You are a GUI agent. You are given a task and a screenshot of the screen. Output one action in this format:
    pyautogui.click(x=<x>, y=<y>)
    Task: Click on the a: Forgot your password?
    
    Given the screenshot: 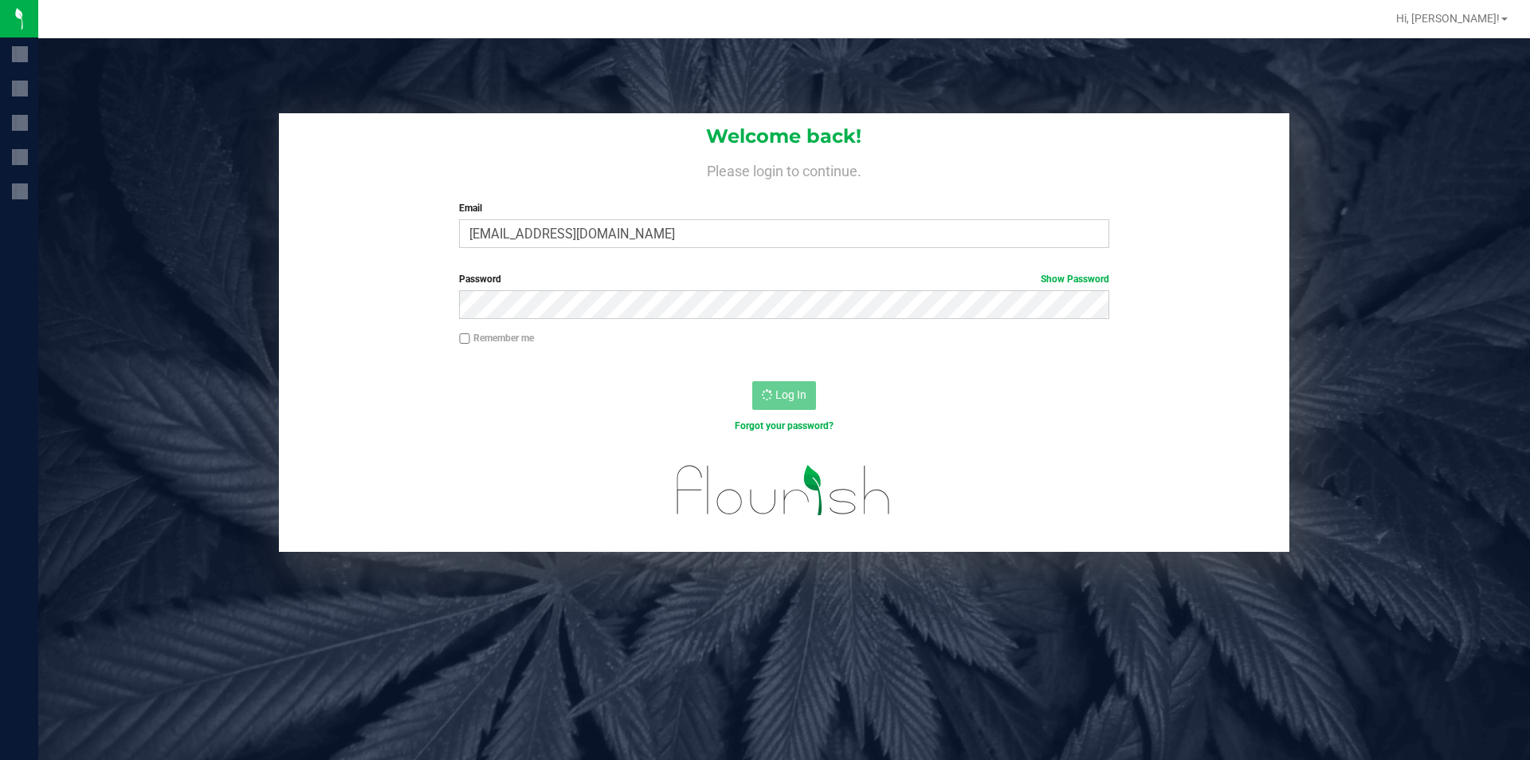 What is the action you would take?
    pyautogui.click(x=784, y=426)
    